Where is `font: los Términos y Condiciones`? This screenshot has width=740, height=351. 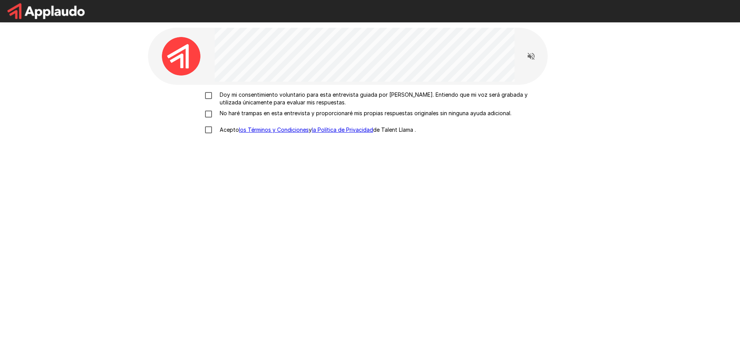 font: los Términos y Condiciones is located at coordinates (274, 129).